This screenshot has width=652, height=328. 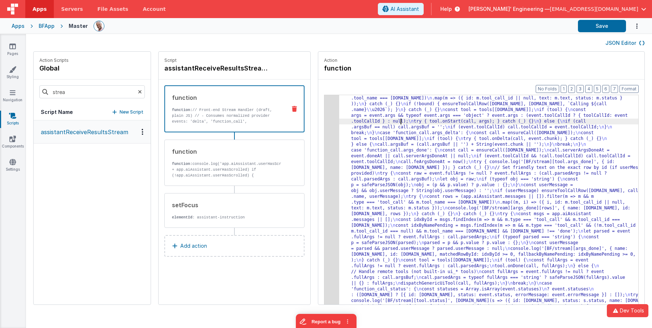 I want to click on button: 4, so click(x=589, y=89).